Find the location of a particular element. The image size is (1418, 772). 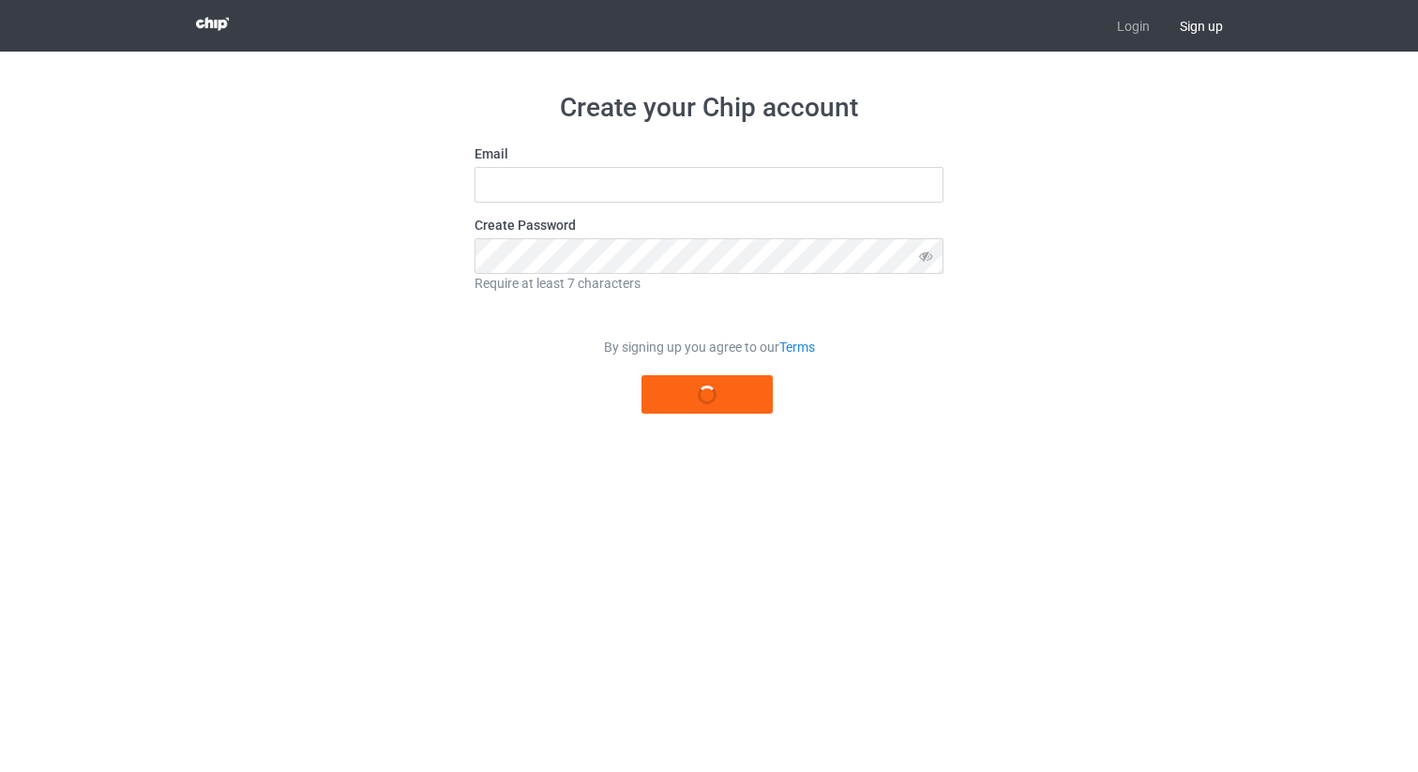

label: Create Password is located at coordinates (709, 225).